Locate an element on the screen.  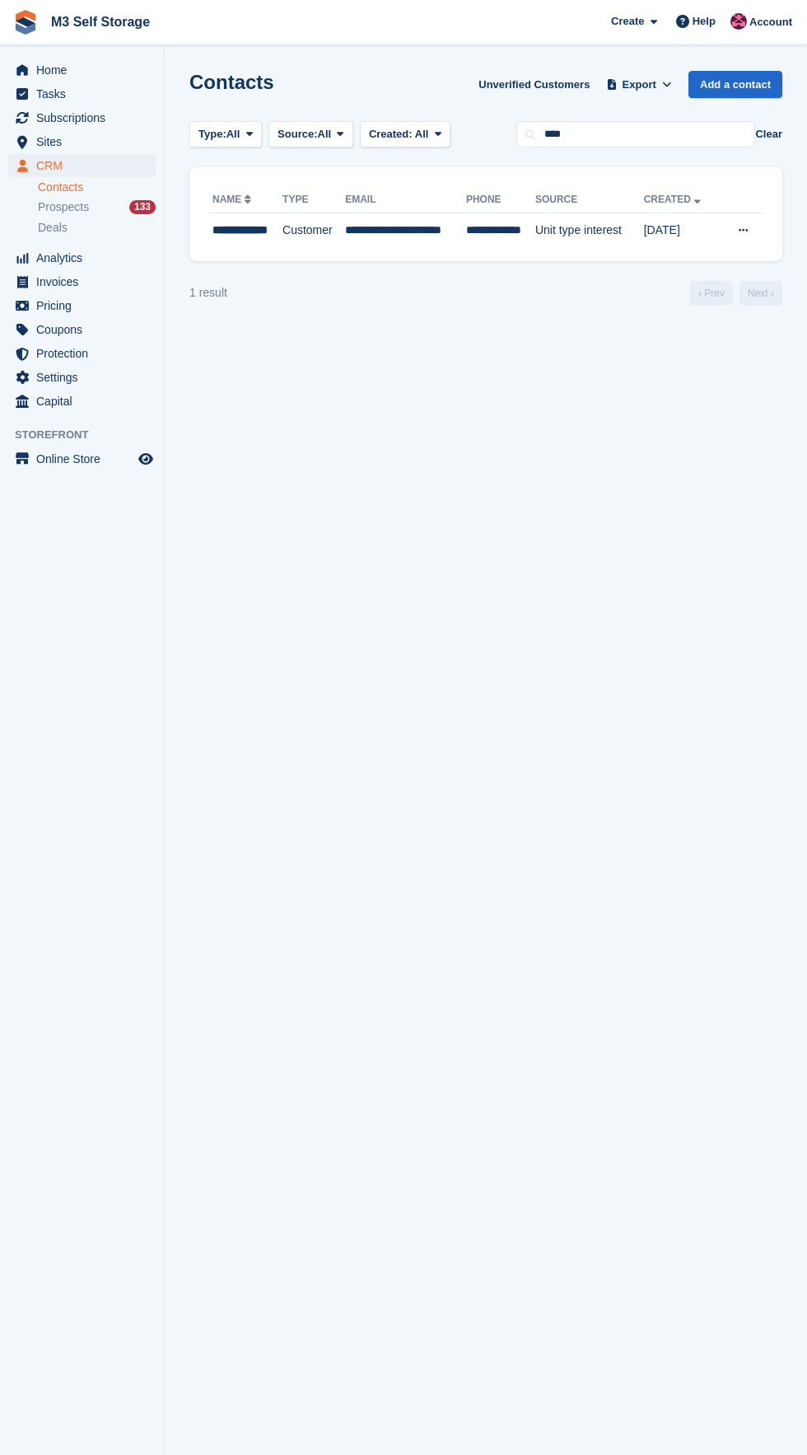
a: Unverified Customers is located at coordinates (534, 84).